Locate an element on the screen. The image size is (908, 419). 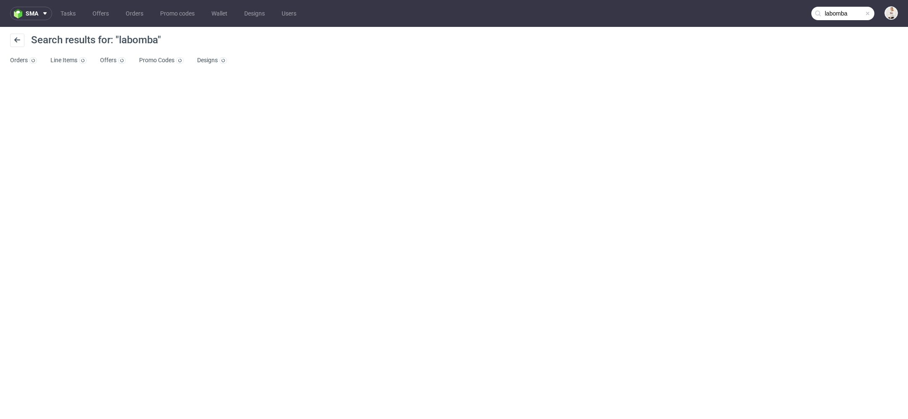
img: logo is located at coordinates (20, 13).